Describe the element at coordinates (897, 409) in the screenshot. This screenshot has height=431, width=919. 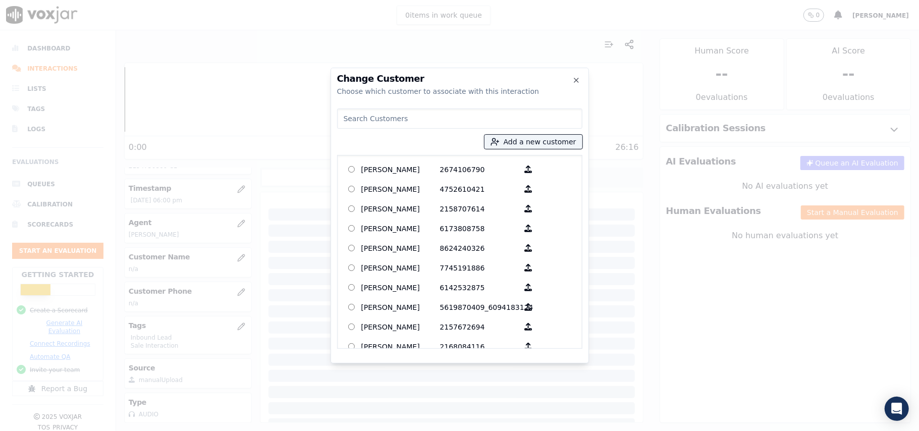
I see `div: Open Intercom Messenger` at that location.